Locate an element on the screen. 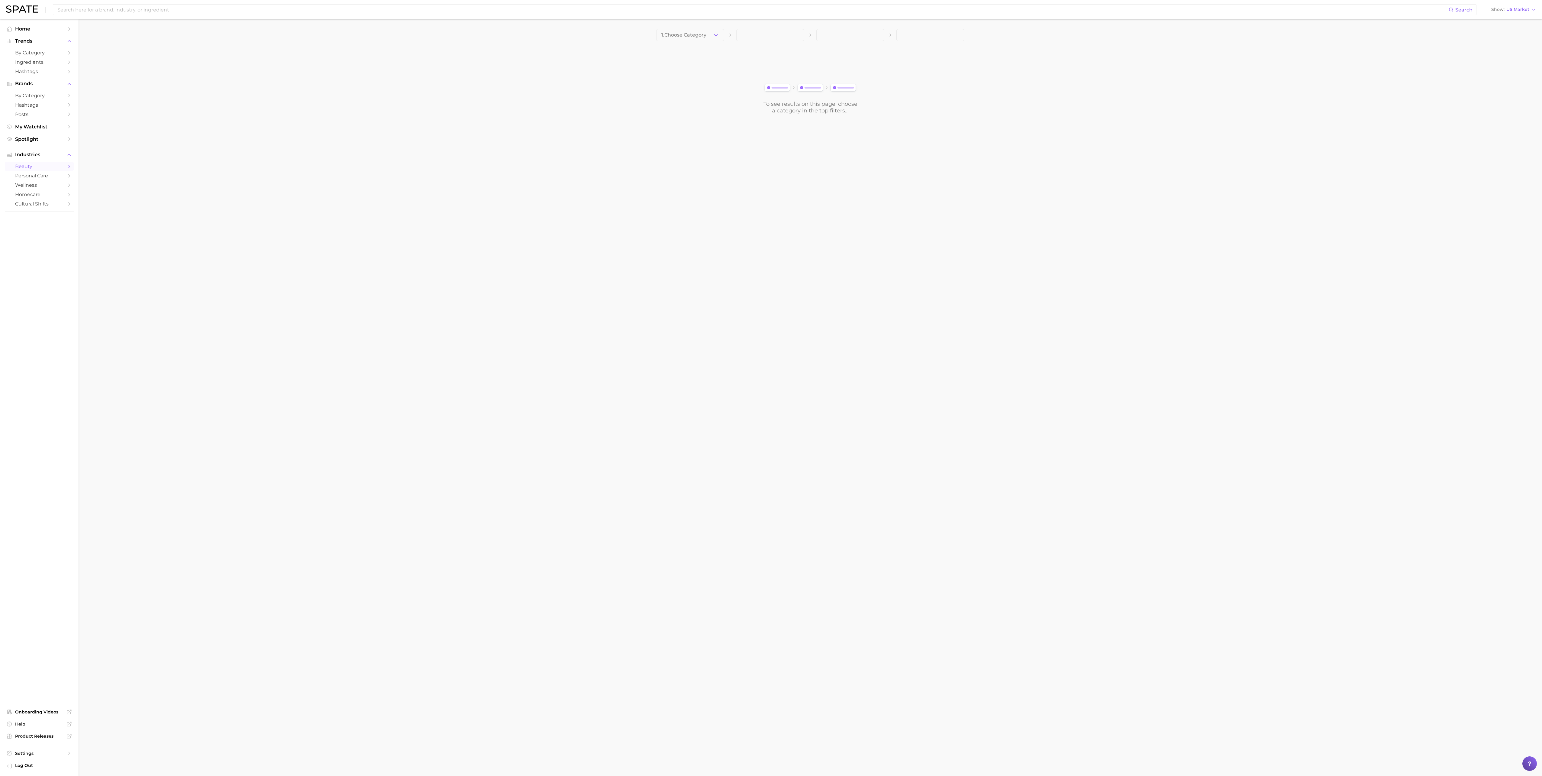  a: Posts is located at coordinates (39, 114).